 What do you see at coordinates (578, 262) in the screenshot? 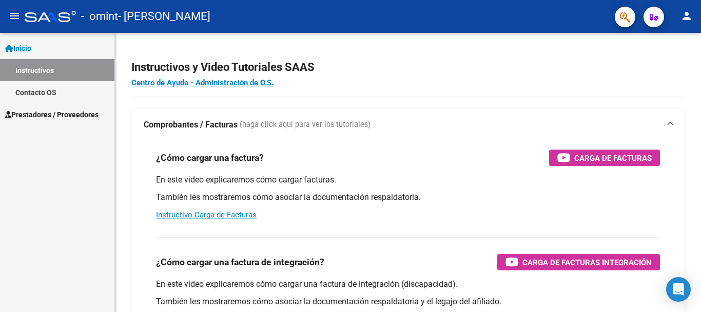
I see `button: Carga de Facturas Integración` at bounding box center [578, 262].